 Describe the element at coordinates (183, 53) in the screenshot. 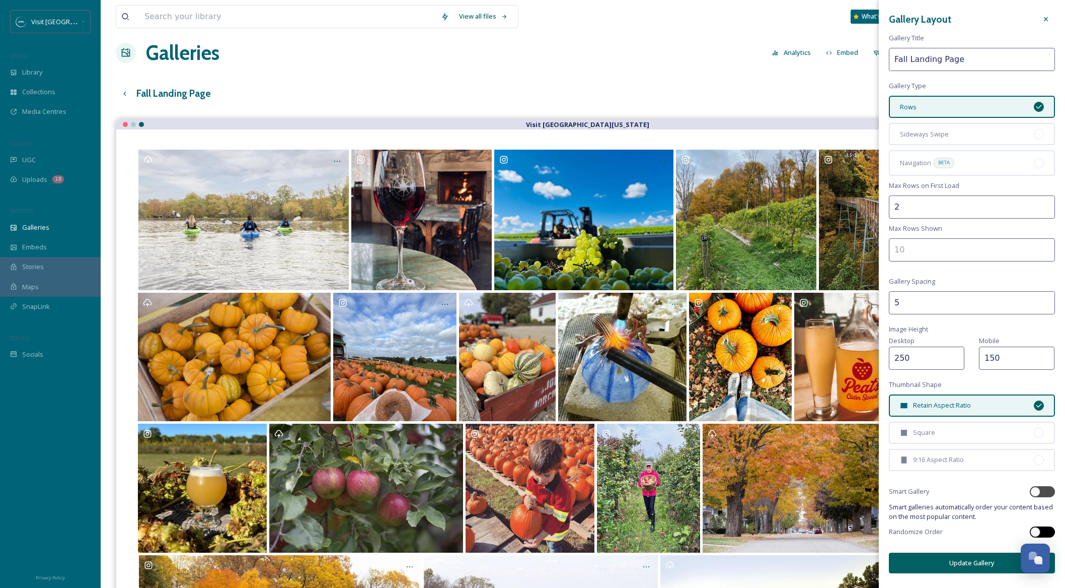

I see `h1: Galleries` at that location.